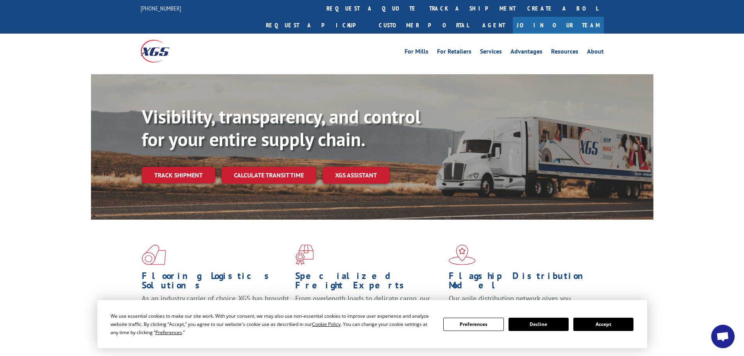 The image size is (744, 356). What do you see at coordinates (474, 324) in the screenshot?
I see `button: Preferences` at bounding box center [474, 324].